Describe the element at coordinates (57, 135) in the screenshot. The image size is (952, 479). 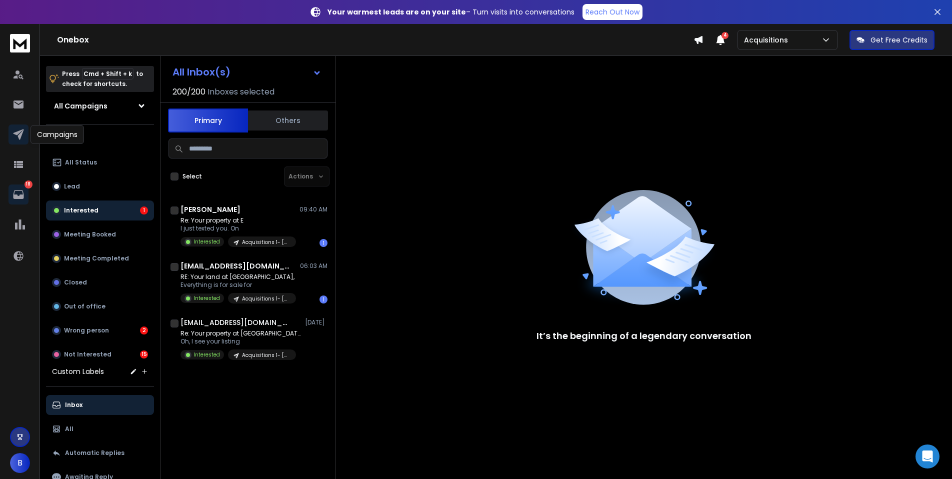
I see `div: Campaigns` at that location.